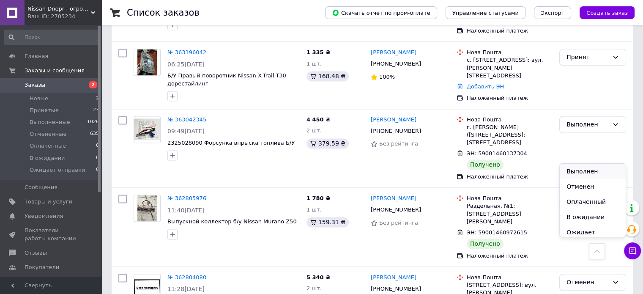  I want to click on span: Nissan Dnepr - огромный выбор б/у и новых запчастей в наличии и под заказ., so click(59, 9).